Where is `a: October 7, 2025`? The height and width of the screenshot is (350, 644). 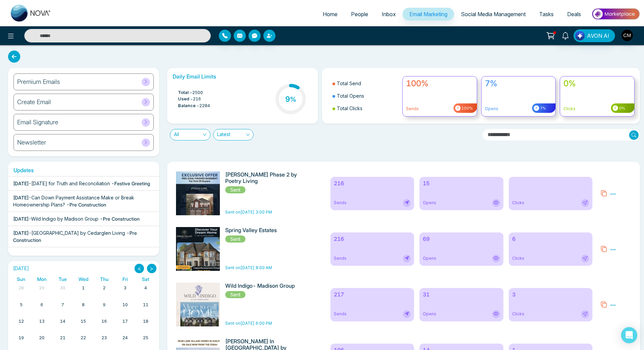
a: October 7, 2025 is located at coordinates (63, 305).